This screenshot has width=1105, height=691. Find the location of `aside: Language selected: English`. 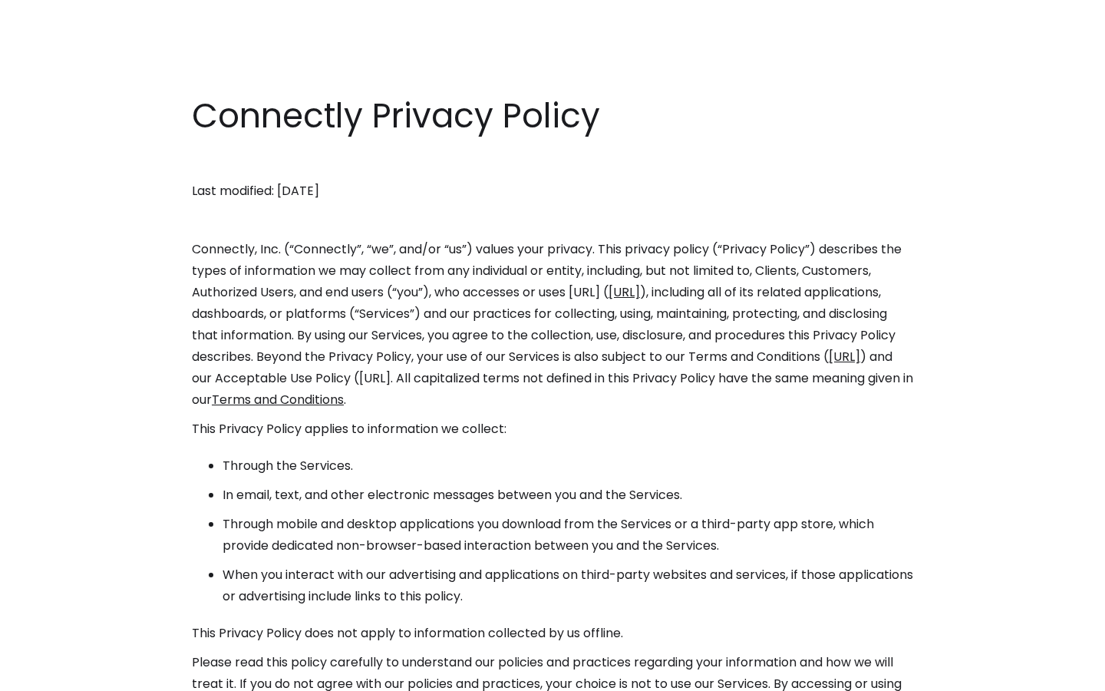

aside: Language selected: English is located at coordinates (54, 674).